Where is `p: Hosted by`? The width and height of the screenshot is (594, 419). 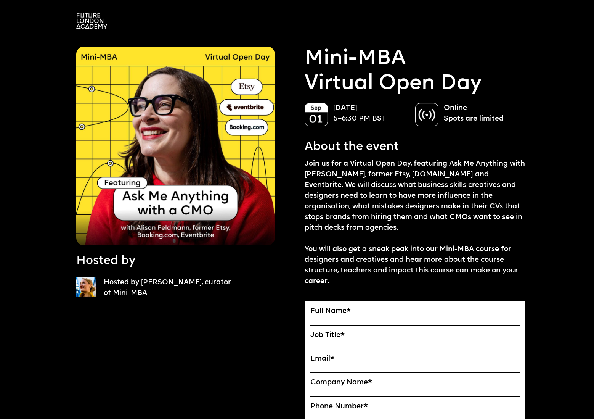 p: Hosted by is located at coordinates (106, 261).